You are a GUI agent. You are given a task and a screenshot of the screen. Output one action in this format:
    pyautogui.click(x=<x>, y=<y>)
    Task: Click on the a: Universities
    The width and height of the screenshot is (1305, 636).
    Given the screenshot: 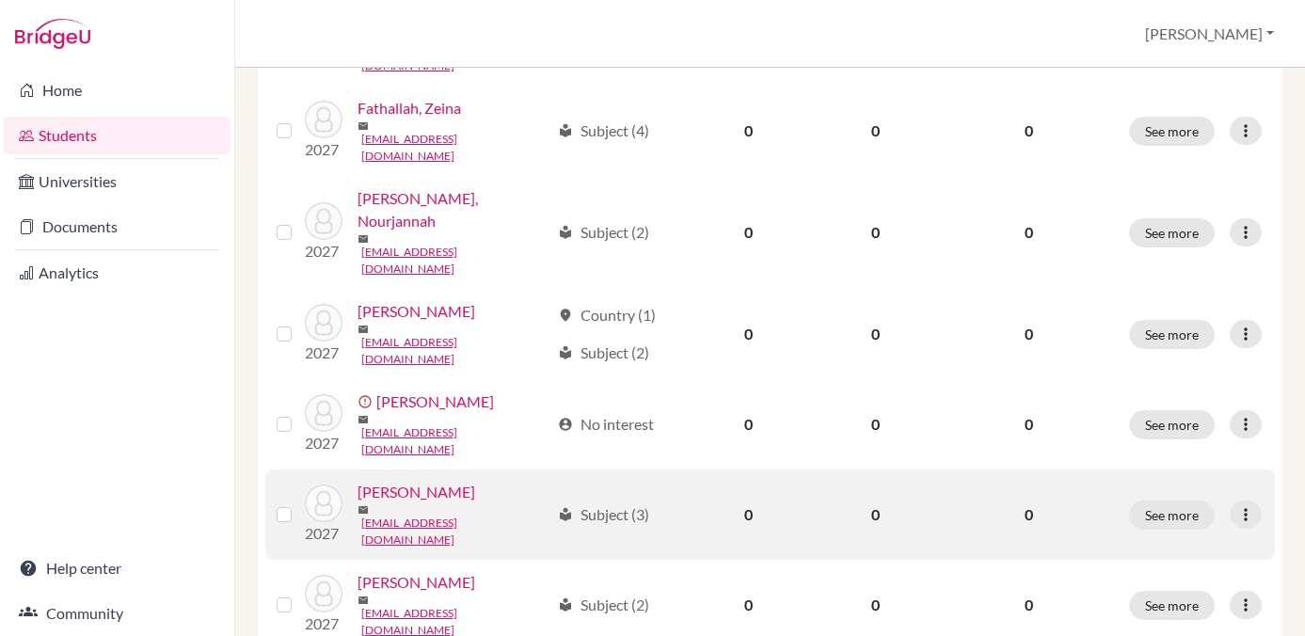 What is the action you would take?
    pyautogui.click(x=117, y=182)
    